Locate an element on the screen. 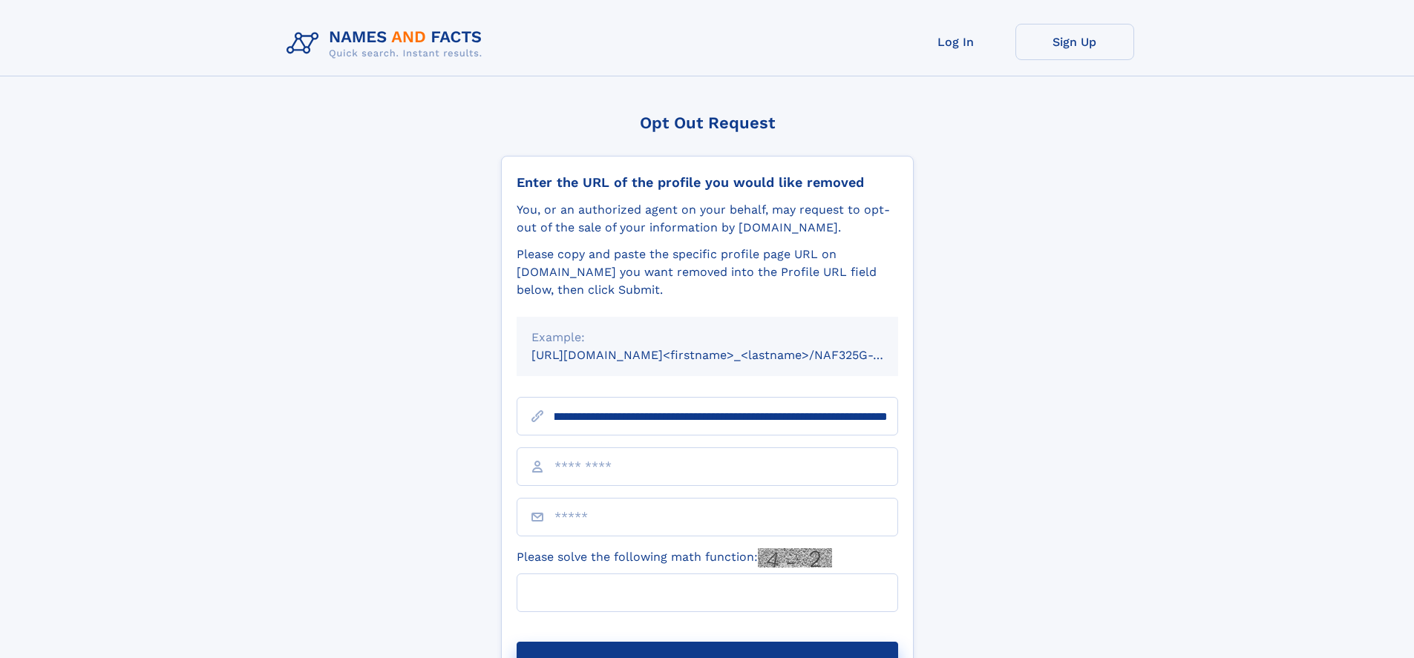 The image size is (1414, 658). label: Please solve the following math function: is located at coordinates (674, 558).